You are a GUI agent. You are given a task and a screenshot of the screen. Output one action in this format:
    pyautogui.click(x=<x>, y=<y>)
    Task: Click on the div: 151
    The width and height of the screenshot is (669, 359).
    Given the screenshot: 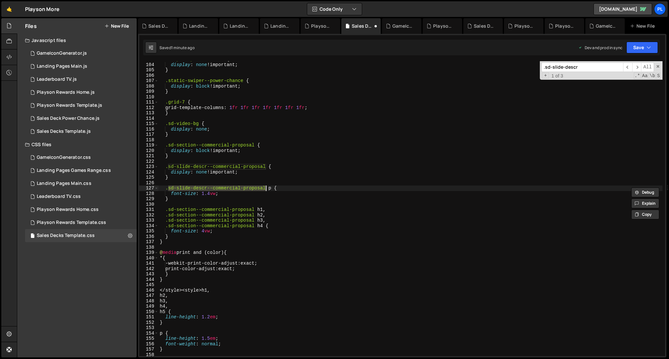 What is the action you would take?
    pyautogui.click(x=149, y=317)
    